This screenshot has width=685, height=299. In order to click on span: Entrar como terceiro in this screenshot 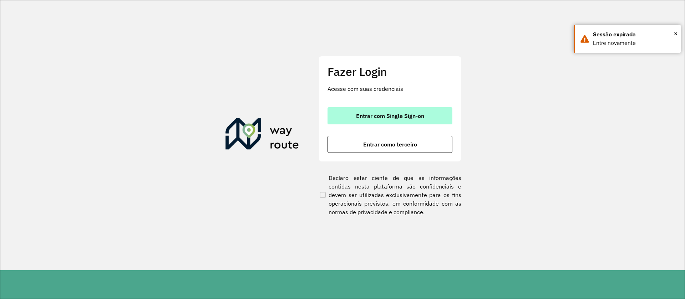, I will do `click(390, 144)`.